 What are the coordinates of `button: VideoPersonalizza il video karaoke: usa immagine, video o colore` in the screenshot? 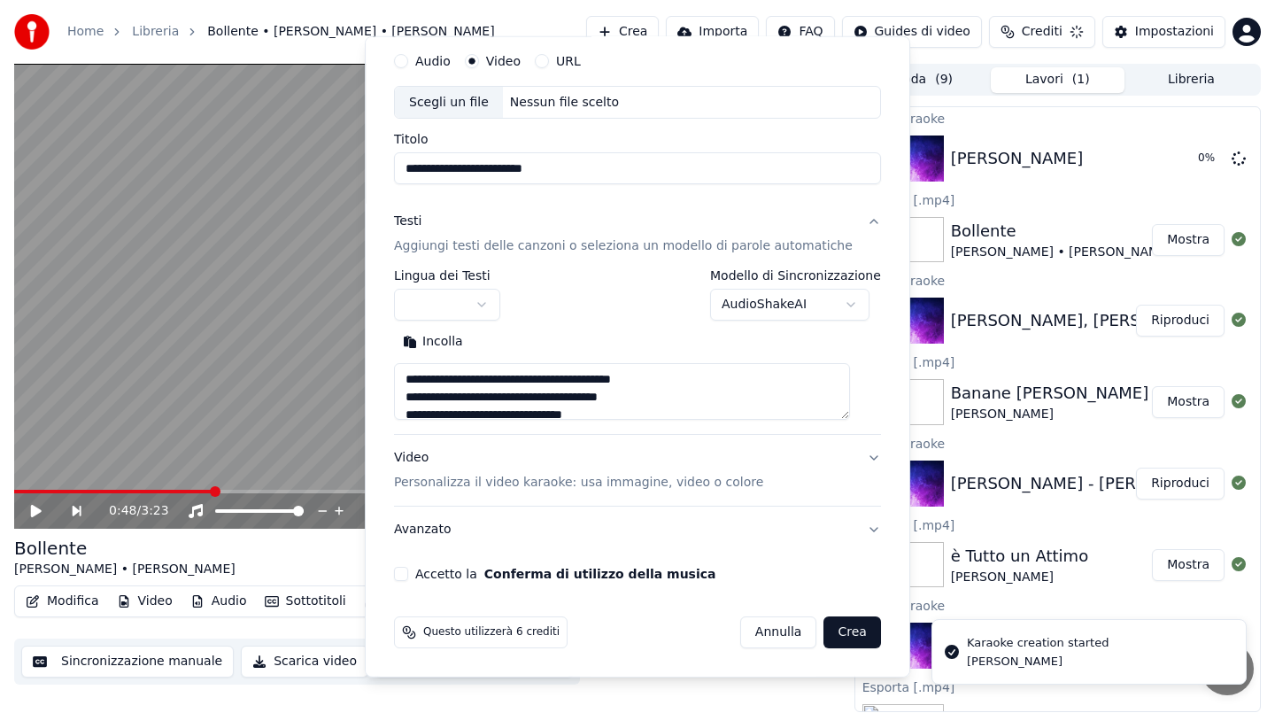 It's located at (638, 470).